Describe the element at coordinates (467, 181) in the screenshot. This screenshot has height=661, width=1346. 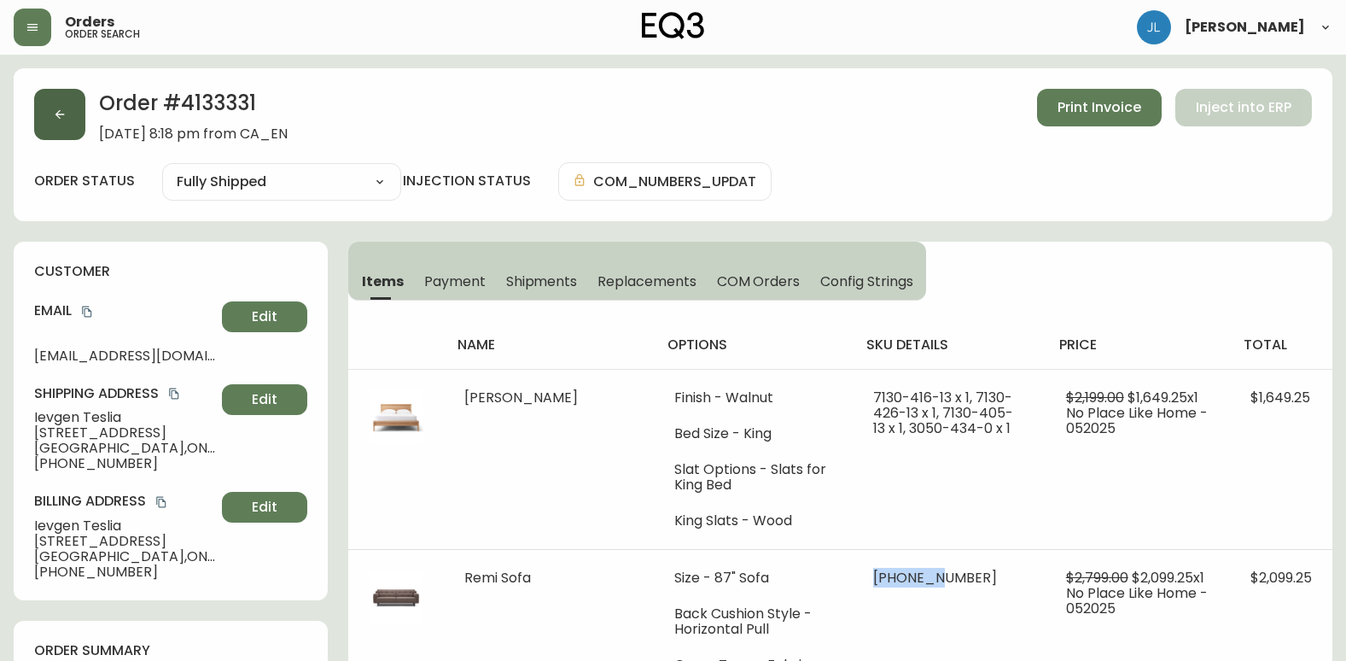
I see `h4: injection status` at that location.